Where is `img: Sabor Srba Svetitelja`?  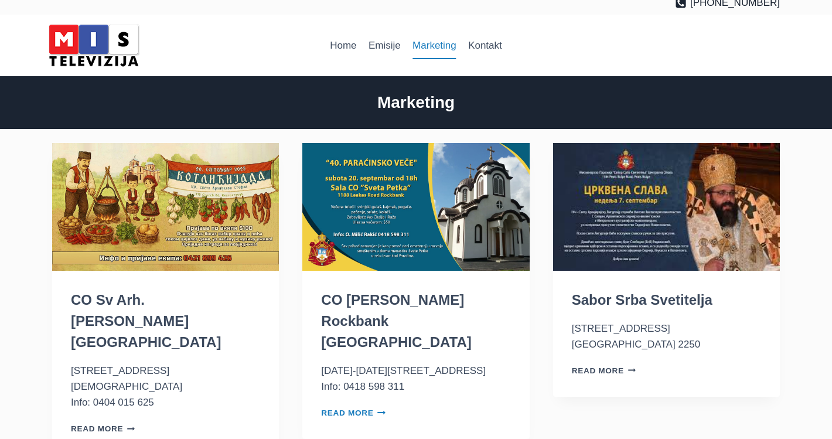
img: Sabor Srba Svetitelja is located at coordinates (667, 207).